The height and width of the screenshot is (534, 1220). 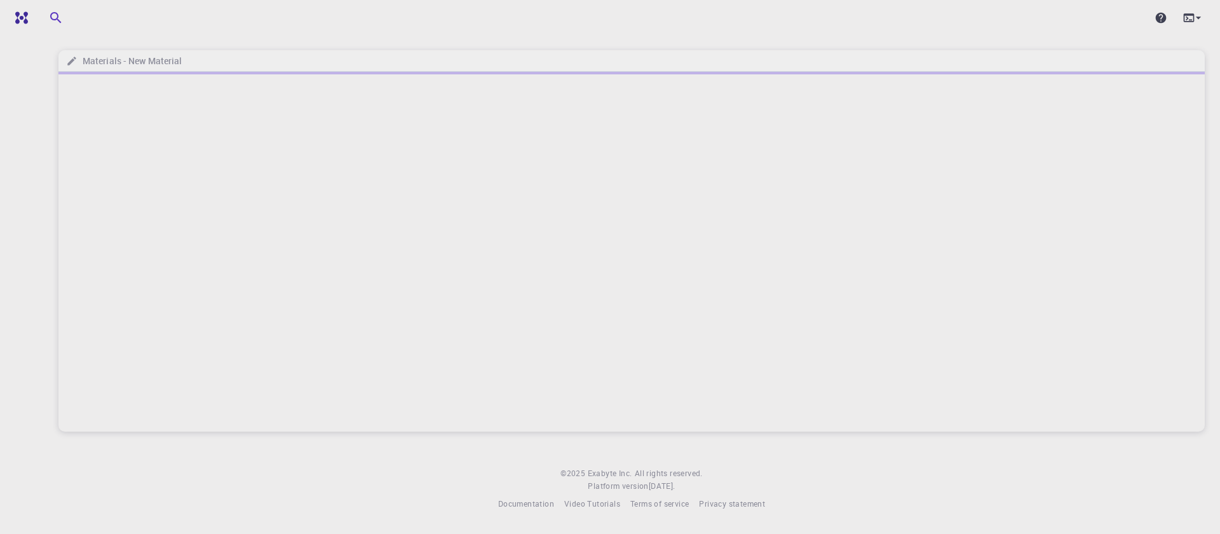 I want to click on h6: Materials - New Material, so click(x=130, y=61).